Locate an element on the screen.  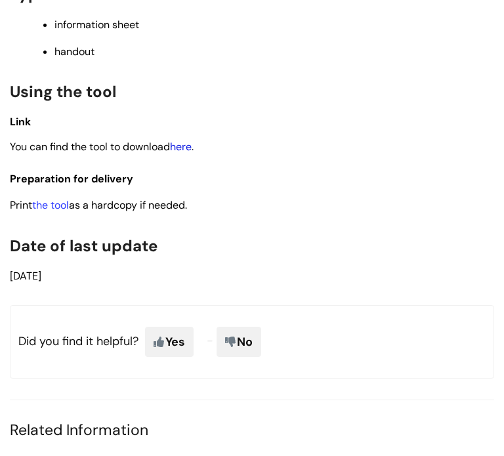
span: Preparation for delivery is located at coordinates (72, 179).